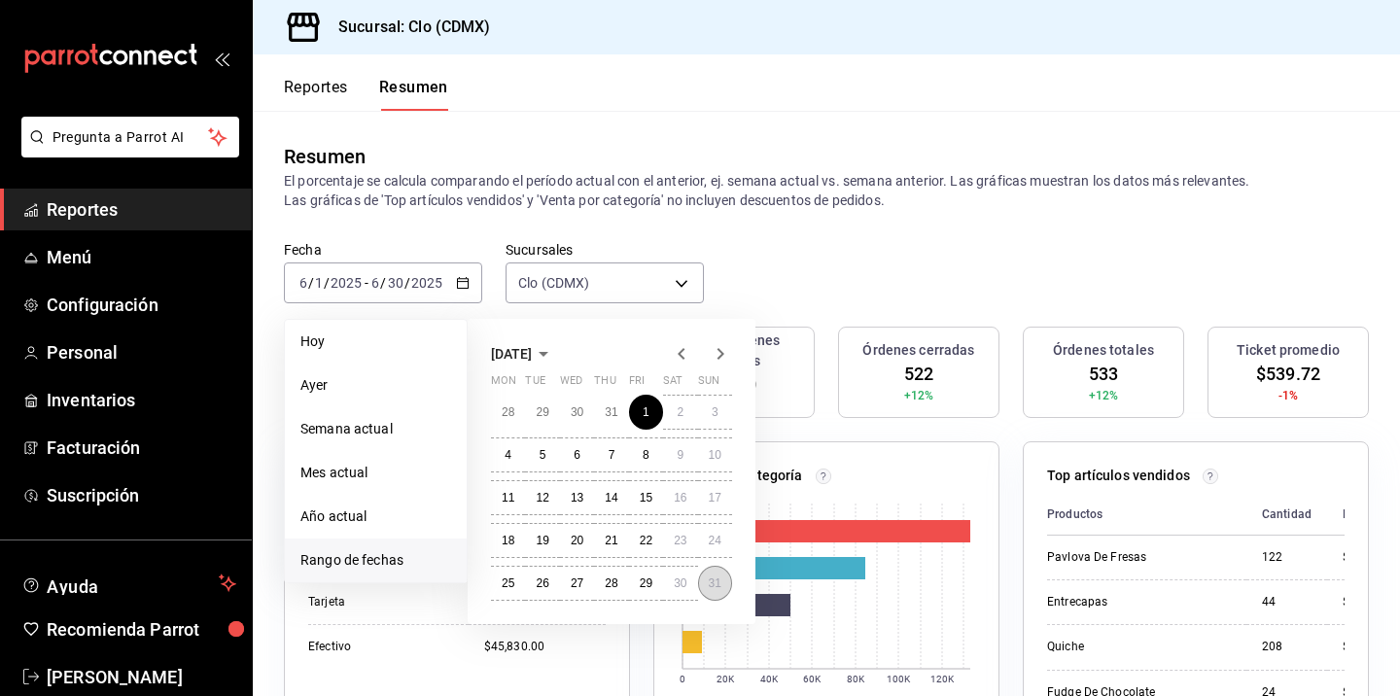 This screenshot has width=1400, height=696. I want to click on div: 44, so click(1286, 602).